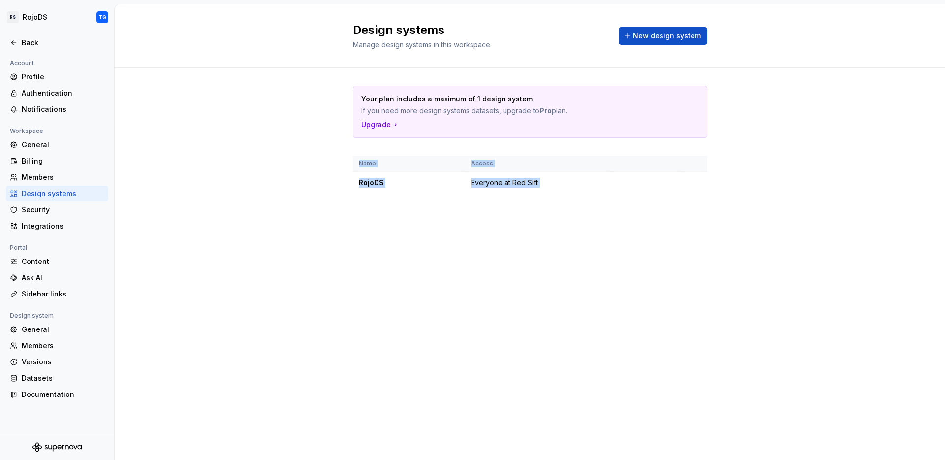  Describe the element at coordinates (63, 362) in the screenshot. I see `div: Versions` at that location.